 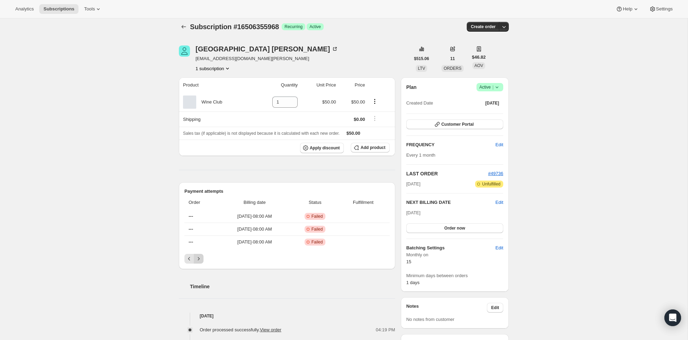 What do you see at coordinates (199, 259) in the screenshot?
I see `button: Next` at bounding box center [199, 259].